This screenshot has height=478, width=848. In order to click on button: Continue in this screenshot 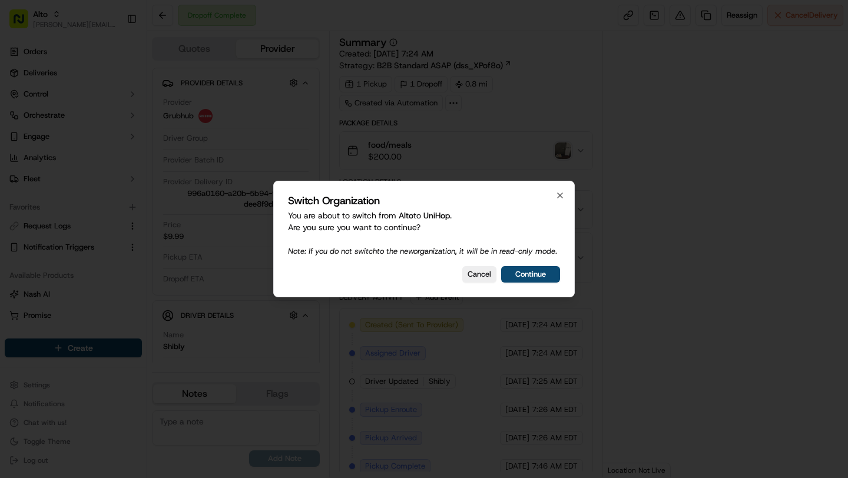, I will do `click(530, 274)`.